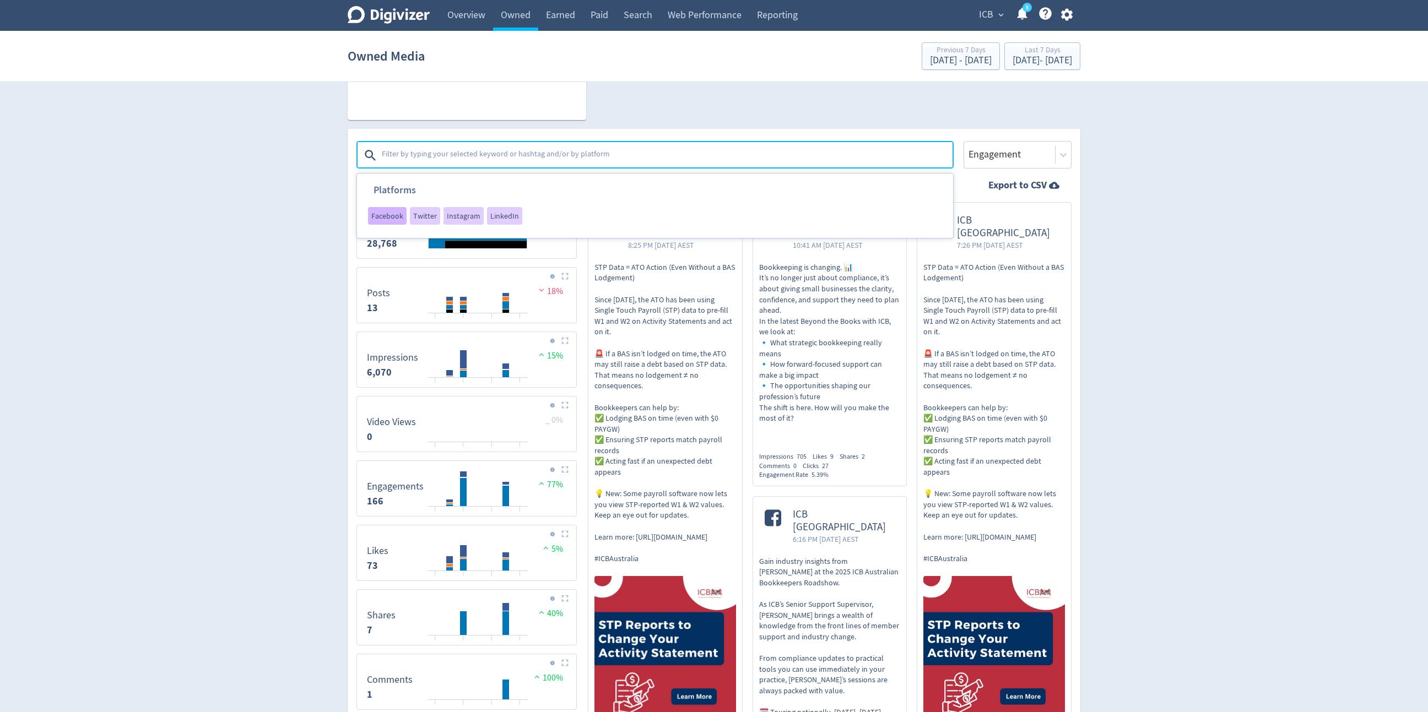 The width and height of the screenshot is (1428, 712). Describe the element at coordinates (467, 295) in the screenshot. I see `svg: Posts 13` at that location.